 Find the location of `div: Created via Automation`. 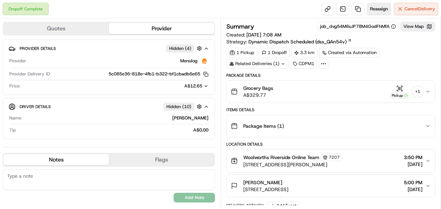

div: Created via Automation is located at coordinates (349, 53).